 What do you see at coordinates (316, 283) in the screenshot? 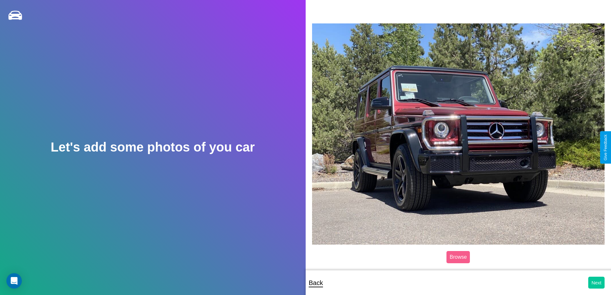
I see `p: Back` at bounding box center [316, 283].